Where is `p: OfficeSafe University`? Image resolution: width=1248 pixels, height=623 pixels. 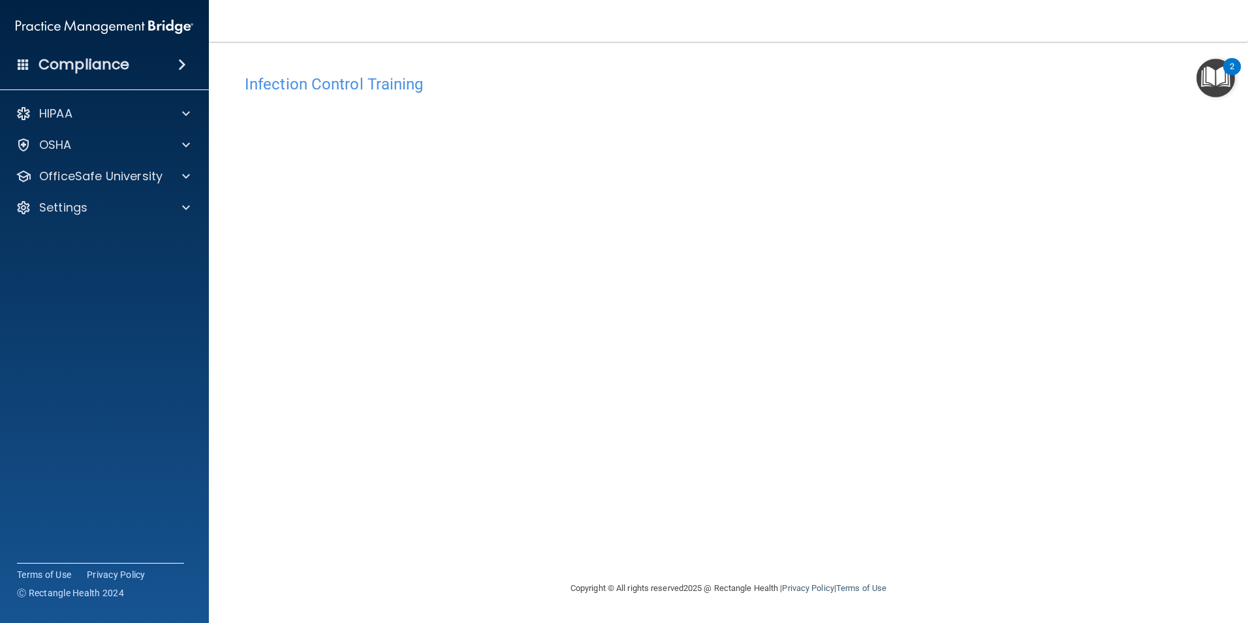 p: OfficeSafe University is located at coordinates (101, 176).